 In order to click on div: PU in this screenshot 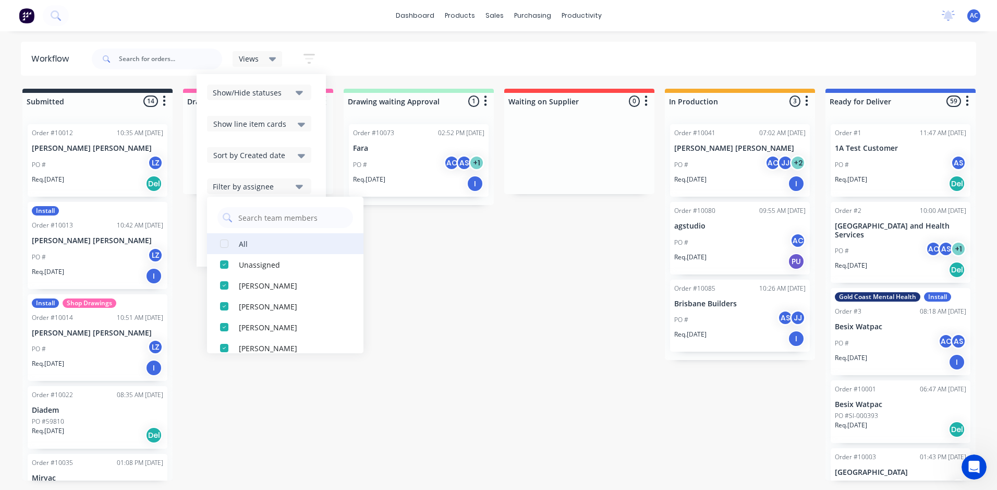, I will do `click(796, 261)`.